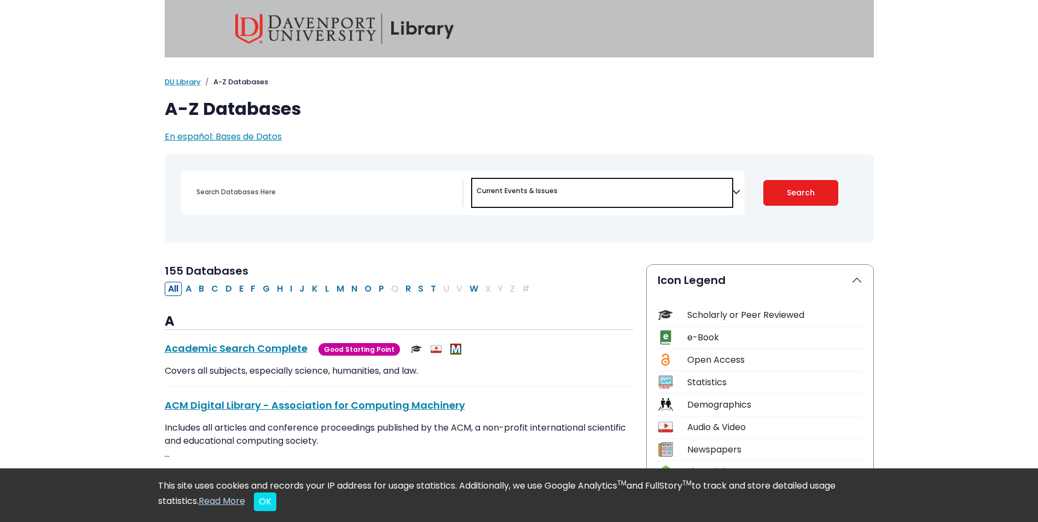 The width and height of the screenshot is (1038, 522). I want to click on span: Good Starting Point, so click(359, 349).